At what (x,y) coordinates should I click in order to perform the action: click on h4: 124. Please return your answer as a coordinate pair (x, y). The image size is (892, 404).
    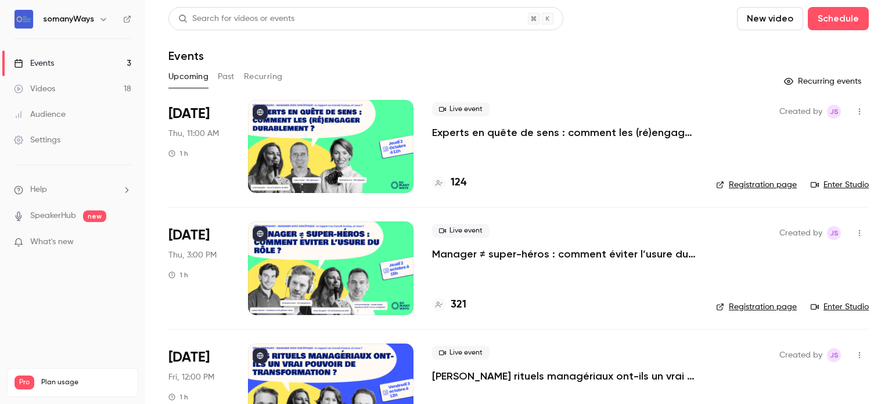
    Looking at the image, I should click on (458, 182).